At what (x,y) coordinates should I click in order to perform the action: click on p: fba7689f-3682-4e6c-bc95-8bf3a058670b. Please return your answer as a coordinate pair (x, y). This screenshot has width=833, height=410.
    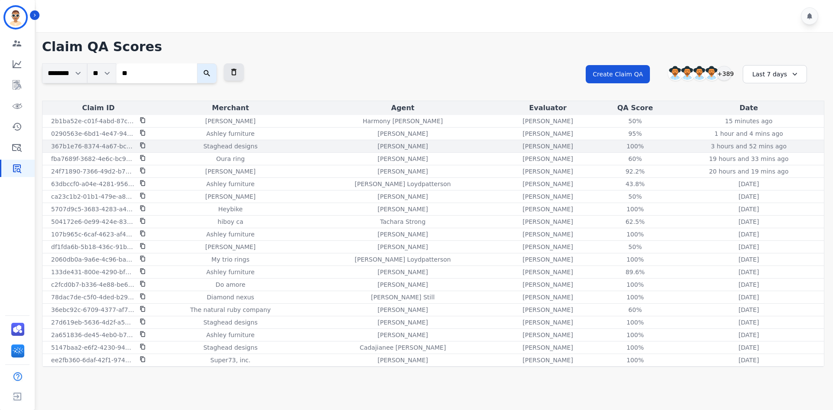
    Looking at the image, I should click on (93, 159).